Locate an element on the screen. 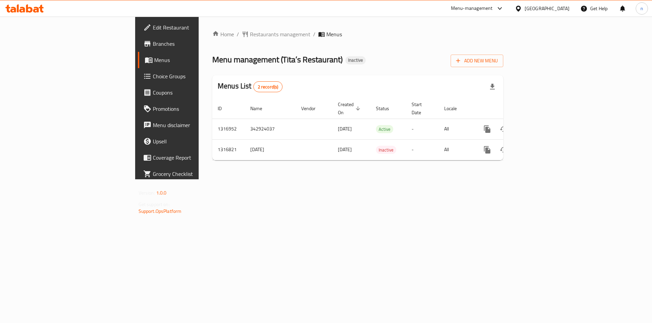 The height and width of the screenshot is (323, 652). span: Version: is located at coordinates (147, 193).